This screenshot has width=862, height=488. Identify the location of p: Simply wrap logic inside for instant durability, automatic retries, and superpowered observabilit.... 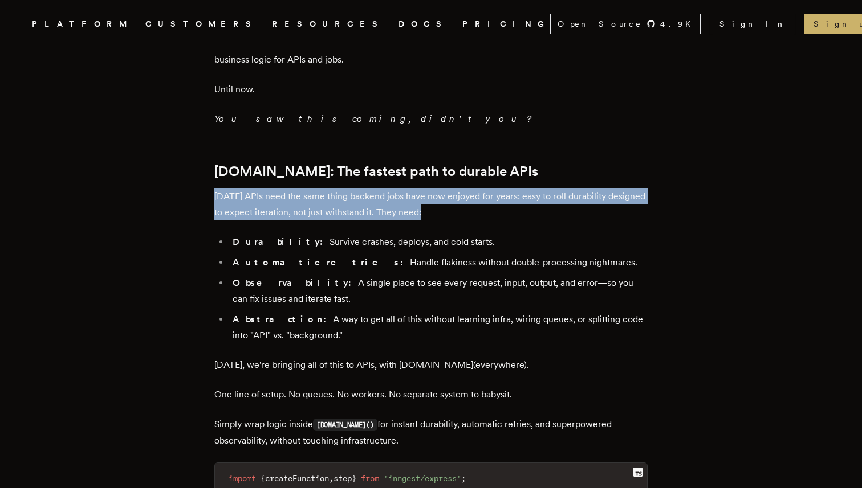
(431, 433).